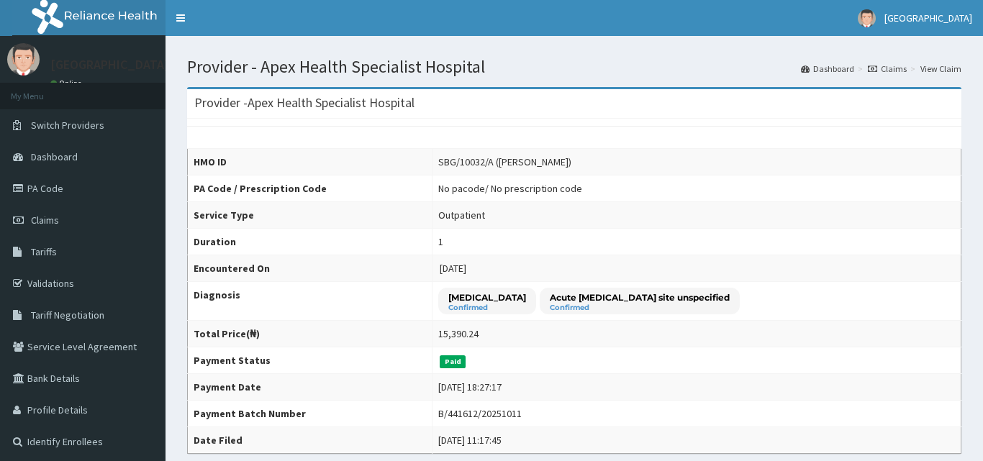 The height and width of the screenshot is (461, 983). Describe the element at coordinates (310, 334) in the screenshot. I see `th: Total Price(₦)` at that location.